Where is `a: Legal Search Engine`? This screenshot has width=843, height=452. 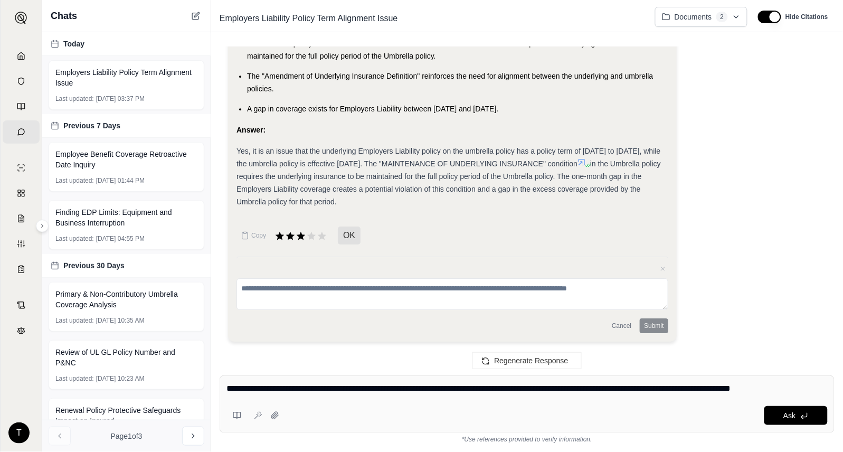
a: Legal Search Engine is located at coordinates (21, 330).